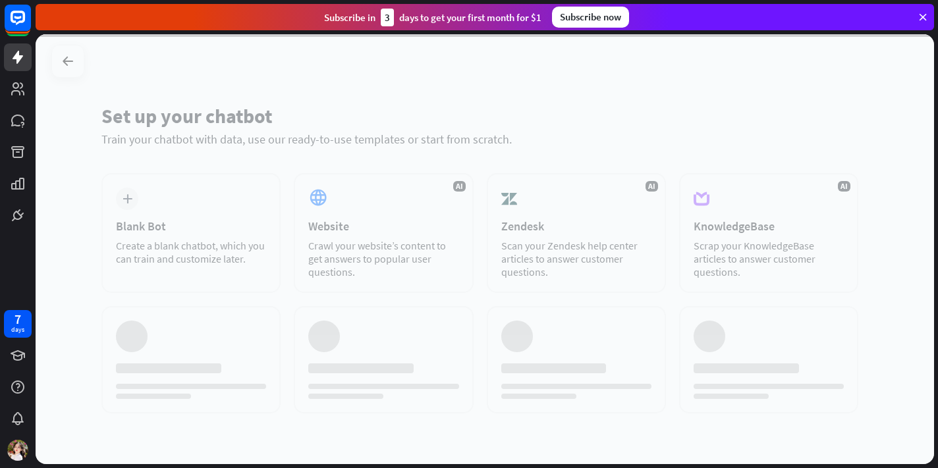  Describe the element at coordinates (18, 320) in the screenshot. I see `div: 7` at that location.